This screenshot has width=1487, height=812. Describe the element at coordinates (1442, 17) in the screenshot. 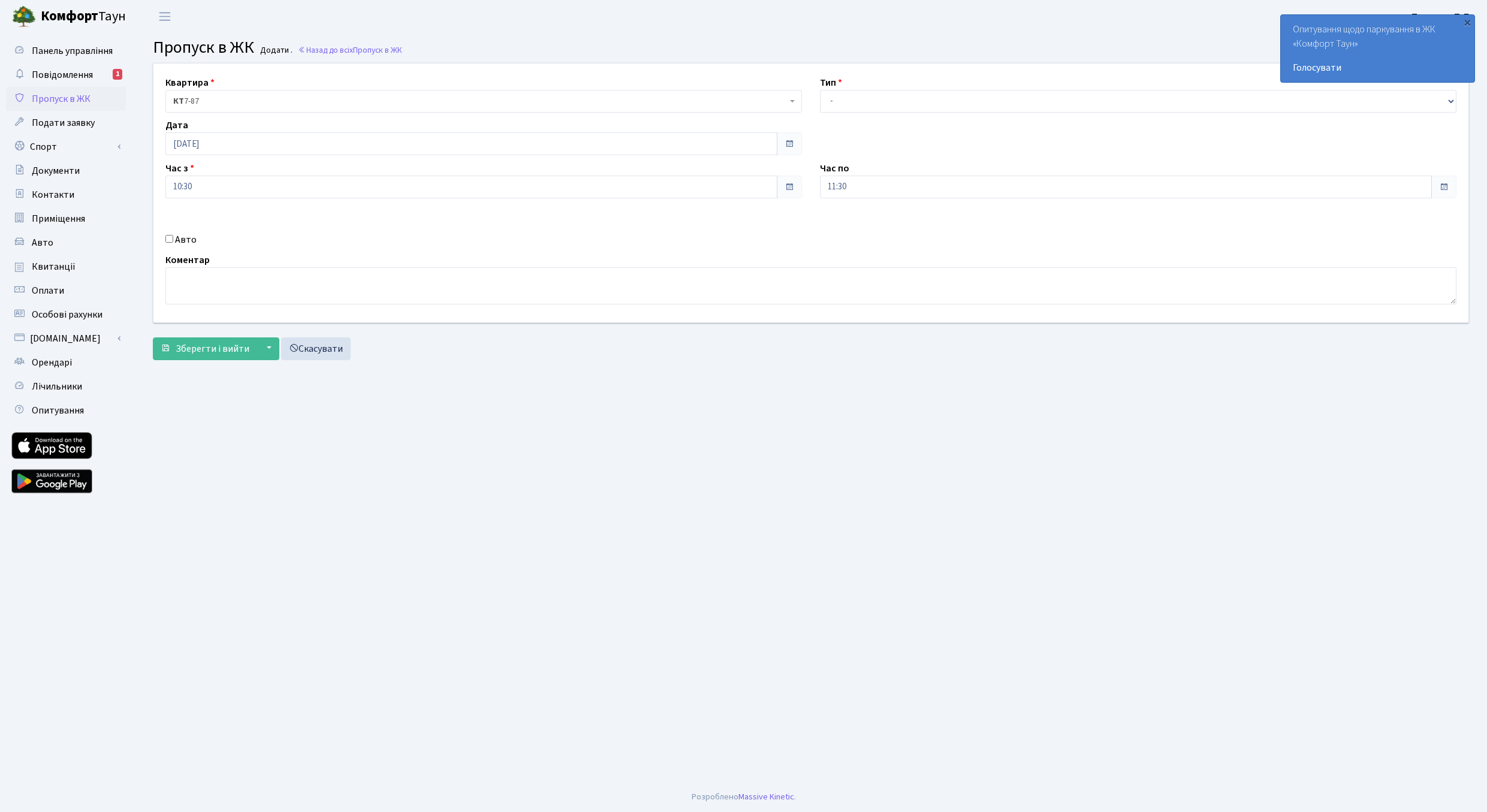

I see `b: Токмина Т. Б.` at that location.